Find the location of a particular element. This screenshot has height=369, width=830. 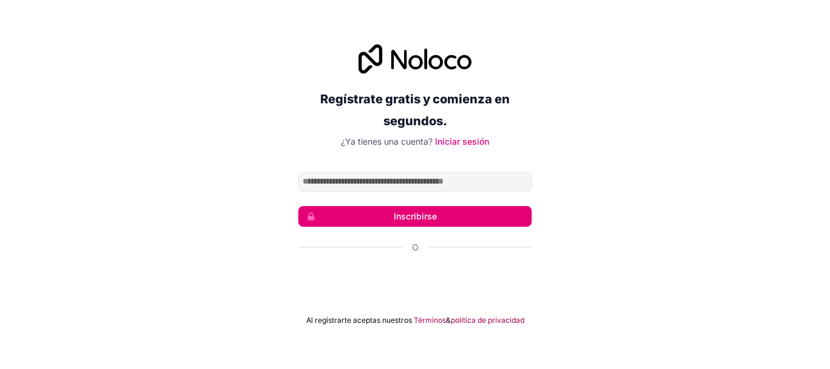

font: Al registrarte aceptas nuestros is located at coordinates (359, 320).